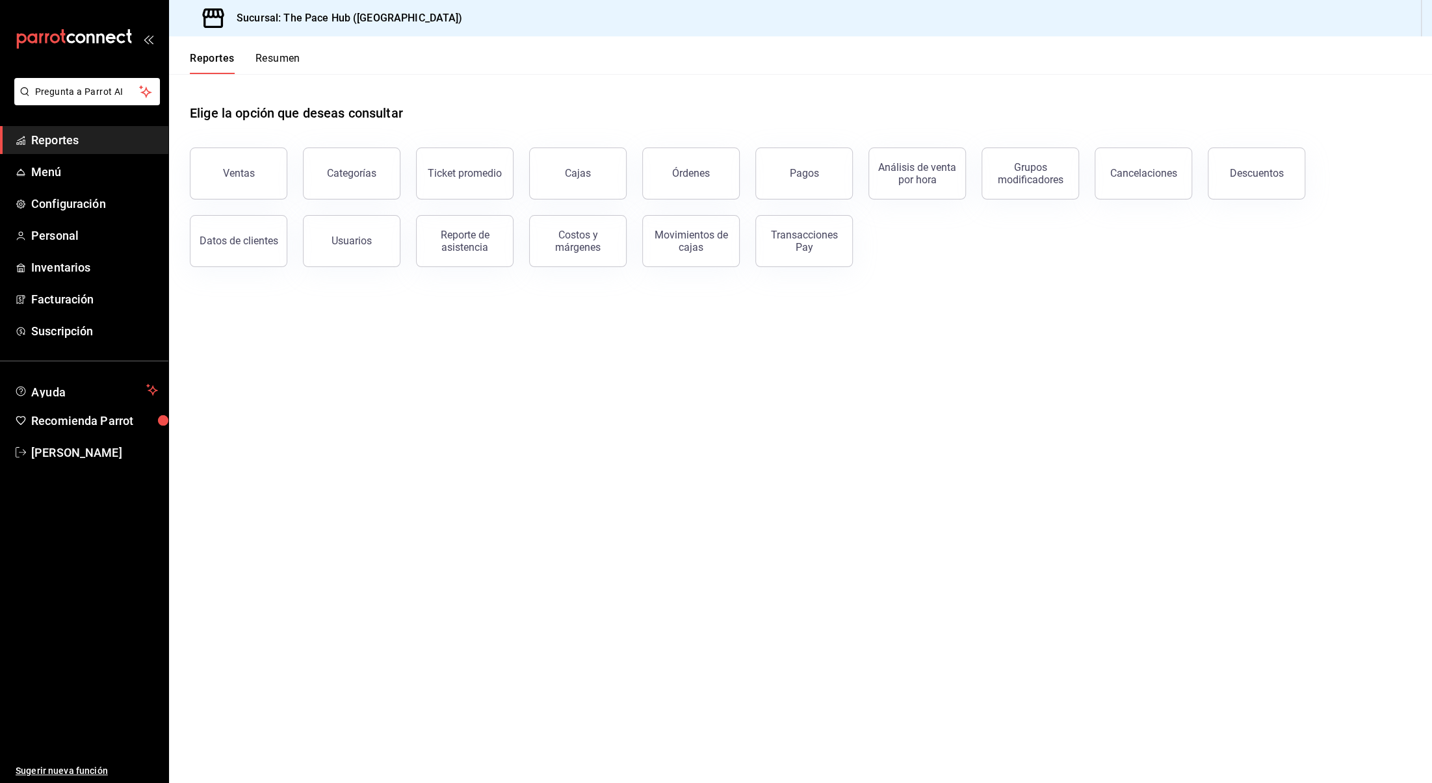  Describe the element at coordinates (352, 240) in the screenshot. I see `div: Usuarios` at that location.